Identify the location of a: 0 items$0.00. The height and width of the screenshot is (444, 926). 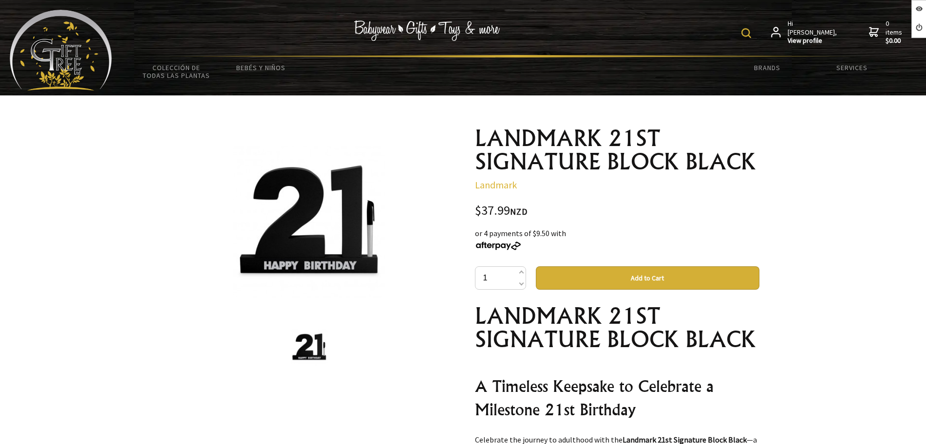
(887, 32).